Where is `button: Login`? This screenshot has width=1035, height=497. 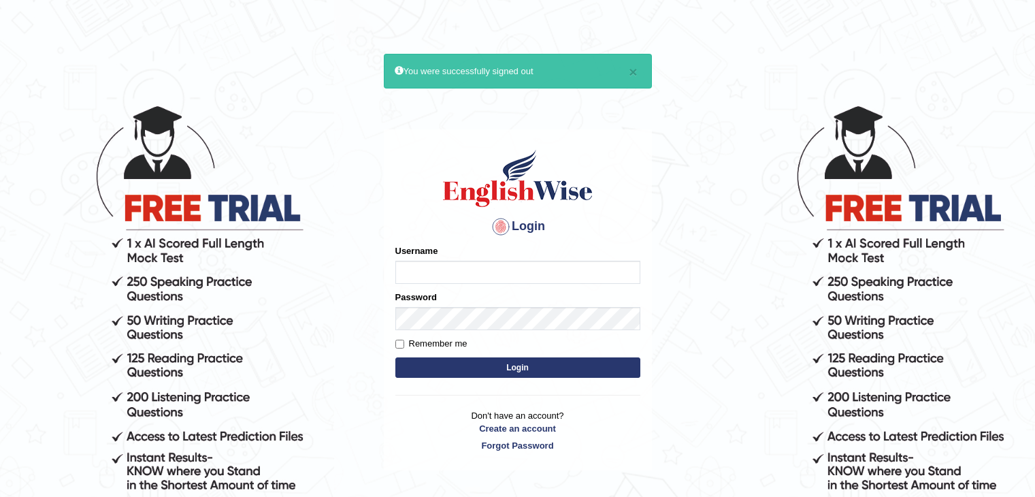
button: Login is located at coordinates (518, 368).